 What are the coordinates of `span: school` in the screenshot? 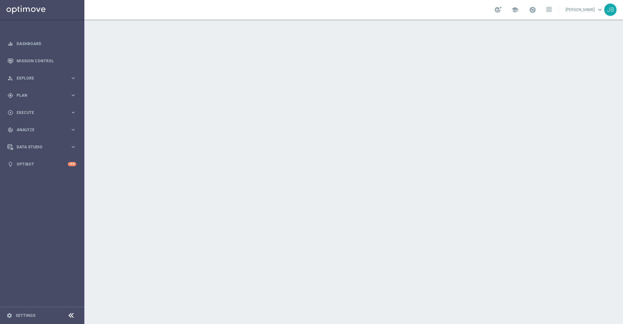 It's located at (515, 10).